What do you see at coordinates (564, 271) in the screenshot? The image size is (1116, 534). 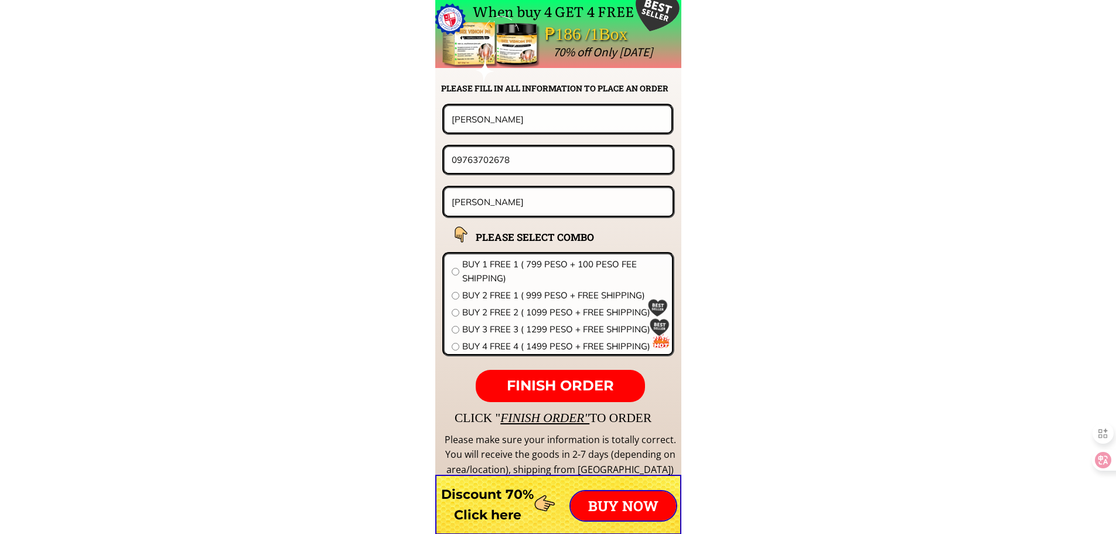 I see `span: BUY 1 FREE 1 ( 799 PESO + 100 PESO FEE SHIPPING)` at bounding box center [564, 271].